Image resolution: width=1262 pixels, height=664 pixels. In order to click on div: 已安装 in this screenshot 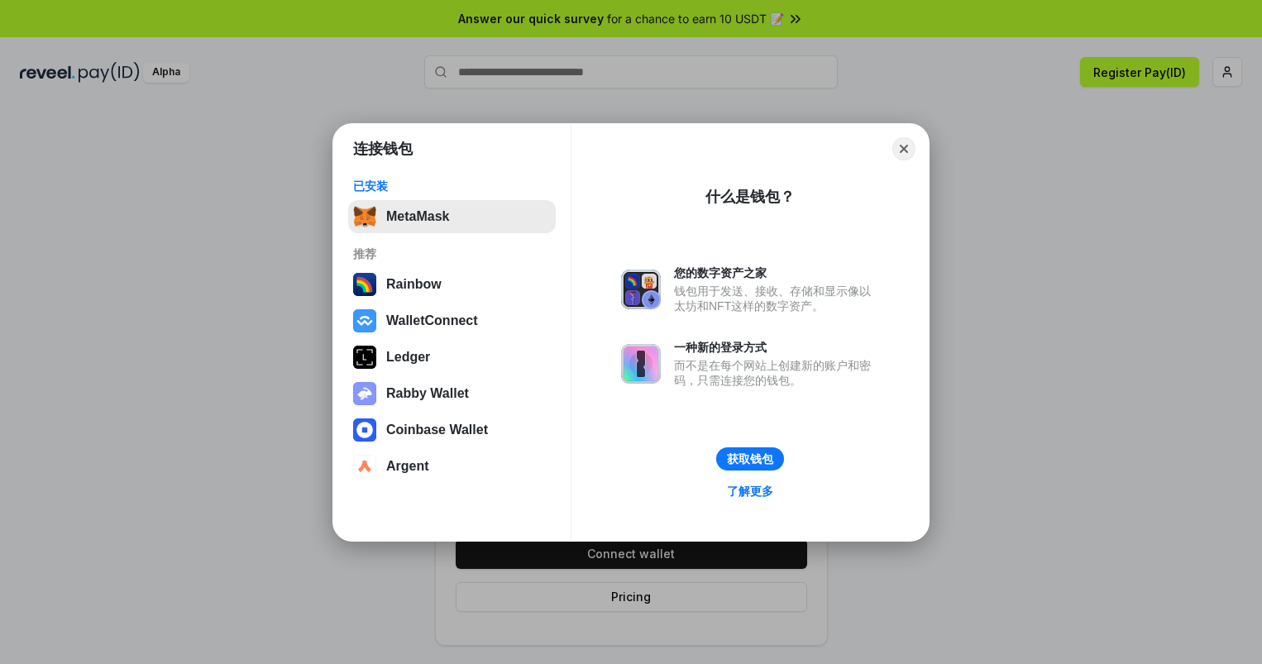, I will do `click(451, 186)`.